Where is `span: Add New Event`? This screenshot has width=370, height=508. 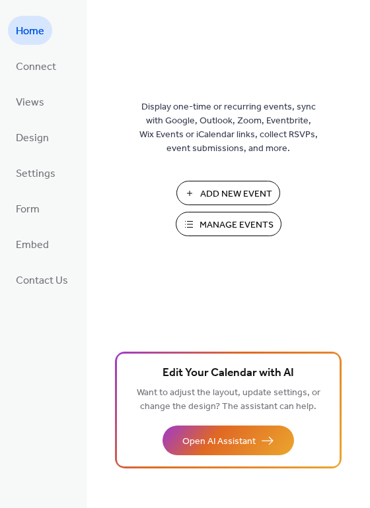
span: Add New Event is located at coordinates (236, 194).